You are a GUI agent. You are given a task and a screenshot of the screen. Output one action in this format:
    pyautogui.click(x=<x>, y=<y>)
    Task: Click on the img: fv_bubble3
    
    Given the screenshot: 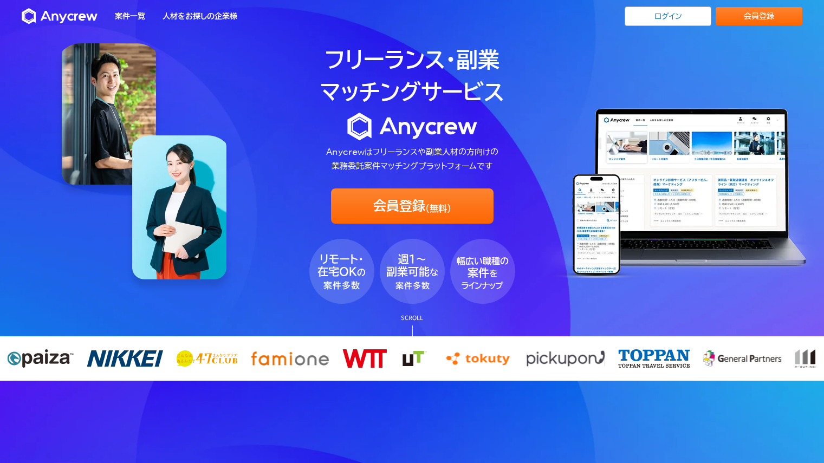 What is the action you would take?
    pyautogui.click(x=483, y=271)
    